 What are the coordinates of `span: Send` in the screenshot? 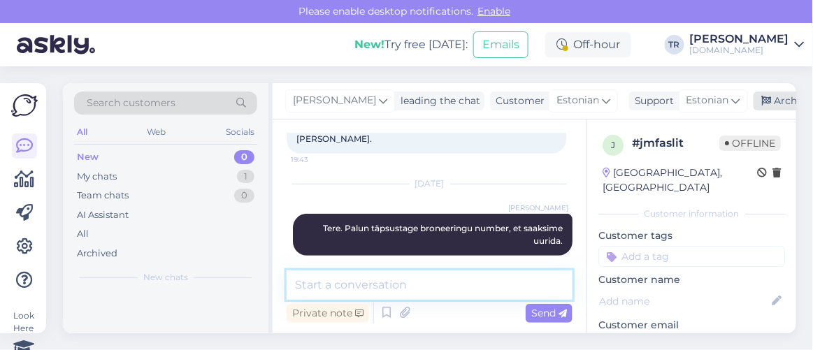 It's located at (549, 313).